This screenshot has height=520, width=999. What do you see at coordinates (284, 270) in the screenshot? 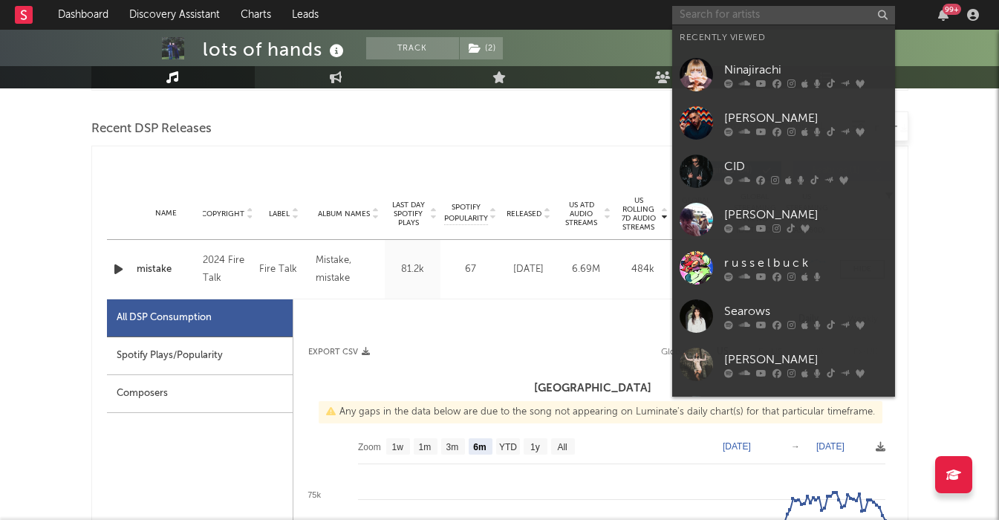
I see `div: Fire Talk` at bounding box center [284, 270].